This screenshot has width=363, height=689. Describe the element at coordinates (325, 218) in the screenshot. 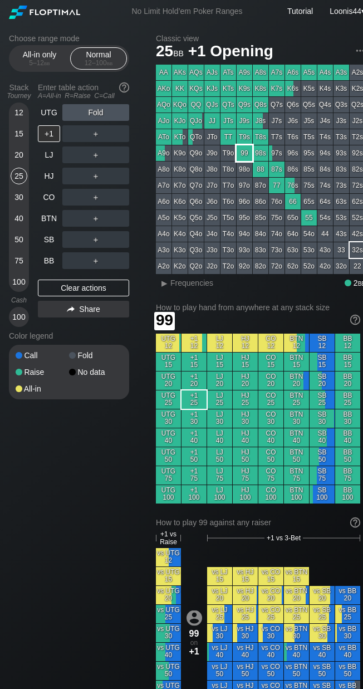

I see `div: 54s` at that location.